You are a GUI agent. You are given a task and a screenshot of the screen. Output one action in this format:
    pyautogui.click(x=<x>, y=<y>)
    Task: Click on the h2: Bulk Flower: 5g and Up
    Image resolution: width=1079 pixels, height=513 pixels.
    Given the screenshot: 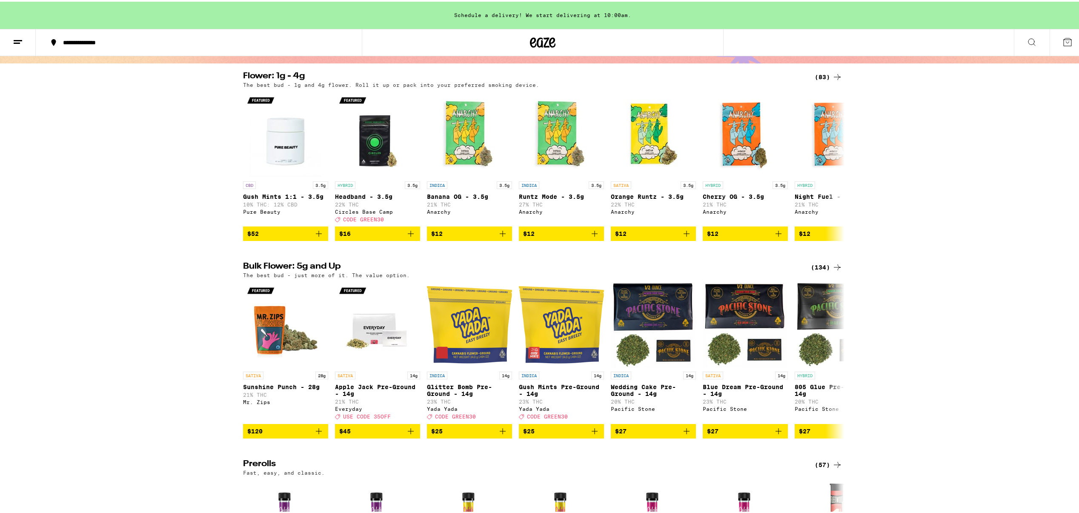 What is the action you would take?
    pyautogui.click(x=522, y=266)
    